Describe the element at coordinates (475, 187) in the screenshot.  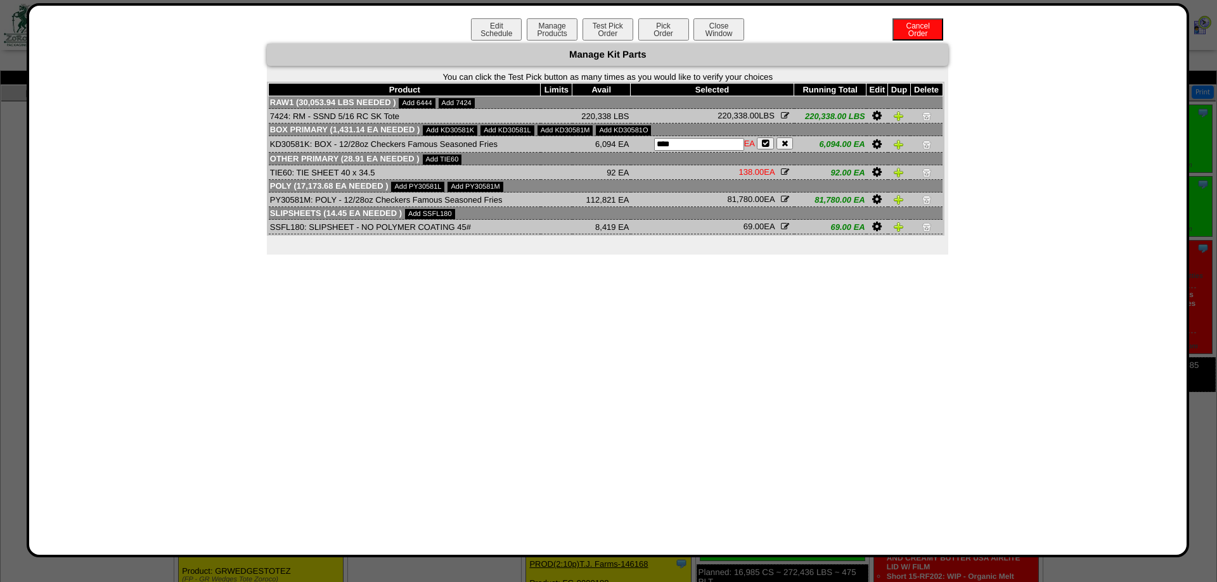
I see `a: Add PY30581M` at that location.